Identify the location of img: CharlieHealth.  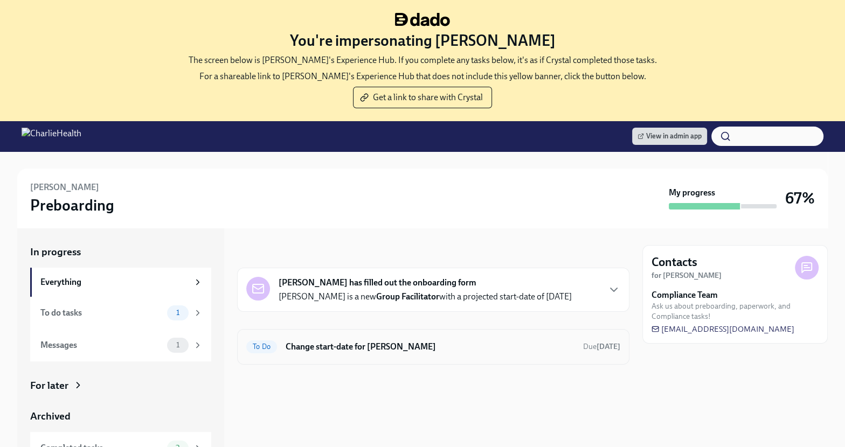
(51, 136).